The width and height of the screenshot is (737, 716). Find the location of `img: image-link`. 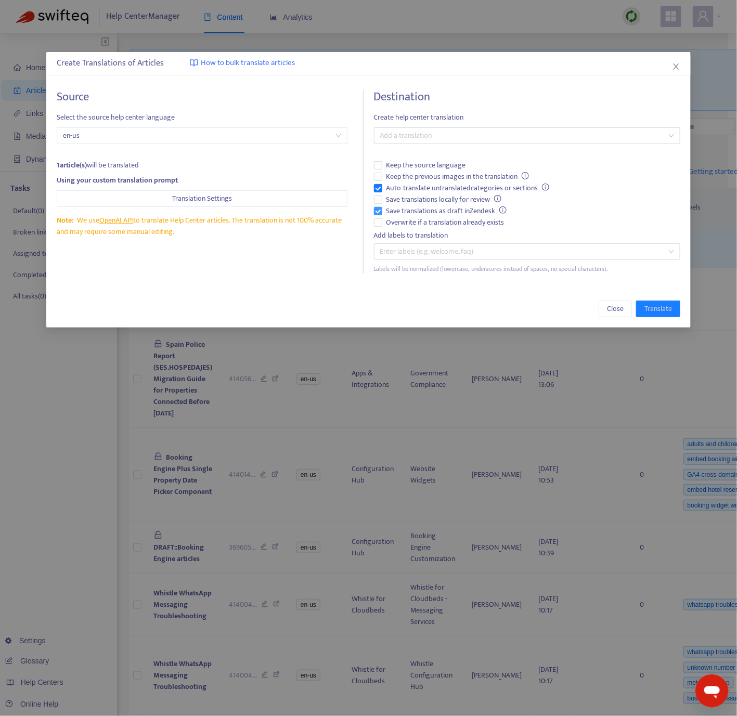

img: image-link is located at coordinates (194, 63).